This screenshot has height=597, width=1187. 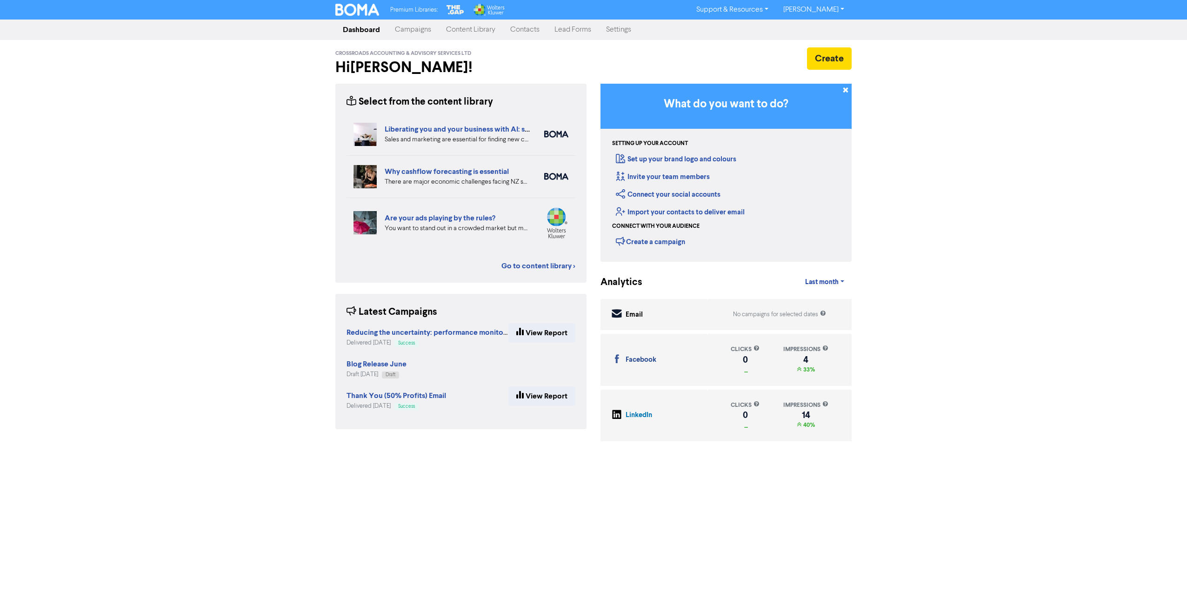 I want to click on div: LinkedIn, so click(x=638, y=415).